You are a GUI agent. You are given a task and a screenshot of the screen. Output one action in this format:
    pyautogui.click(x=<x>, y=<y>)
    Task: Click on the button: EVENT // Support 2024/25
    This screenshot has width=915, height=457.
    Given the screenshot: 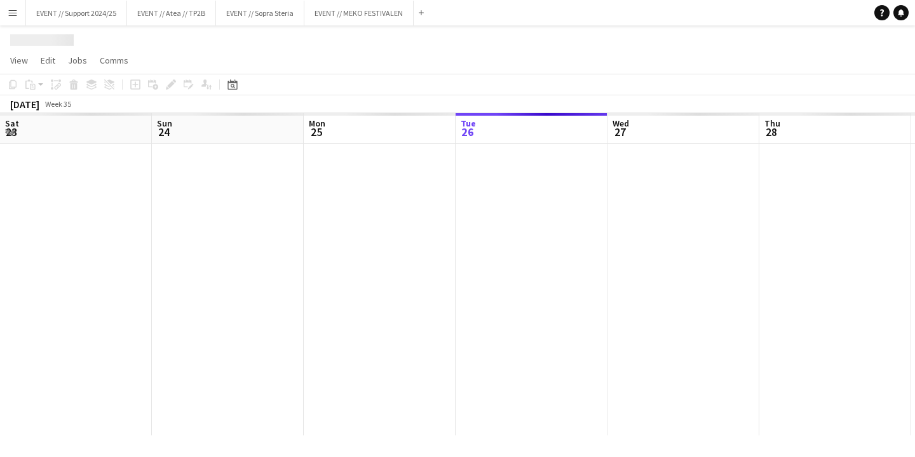 What is the action you would take?
    pyautogui.click(x=76, y=13)
    